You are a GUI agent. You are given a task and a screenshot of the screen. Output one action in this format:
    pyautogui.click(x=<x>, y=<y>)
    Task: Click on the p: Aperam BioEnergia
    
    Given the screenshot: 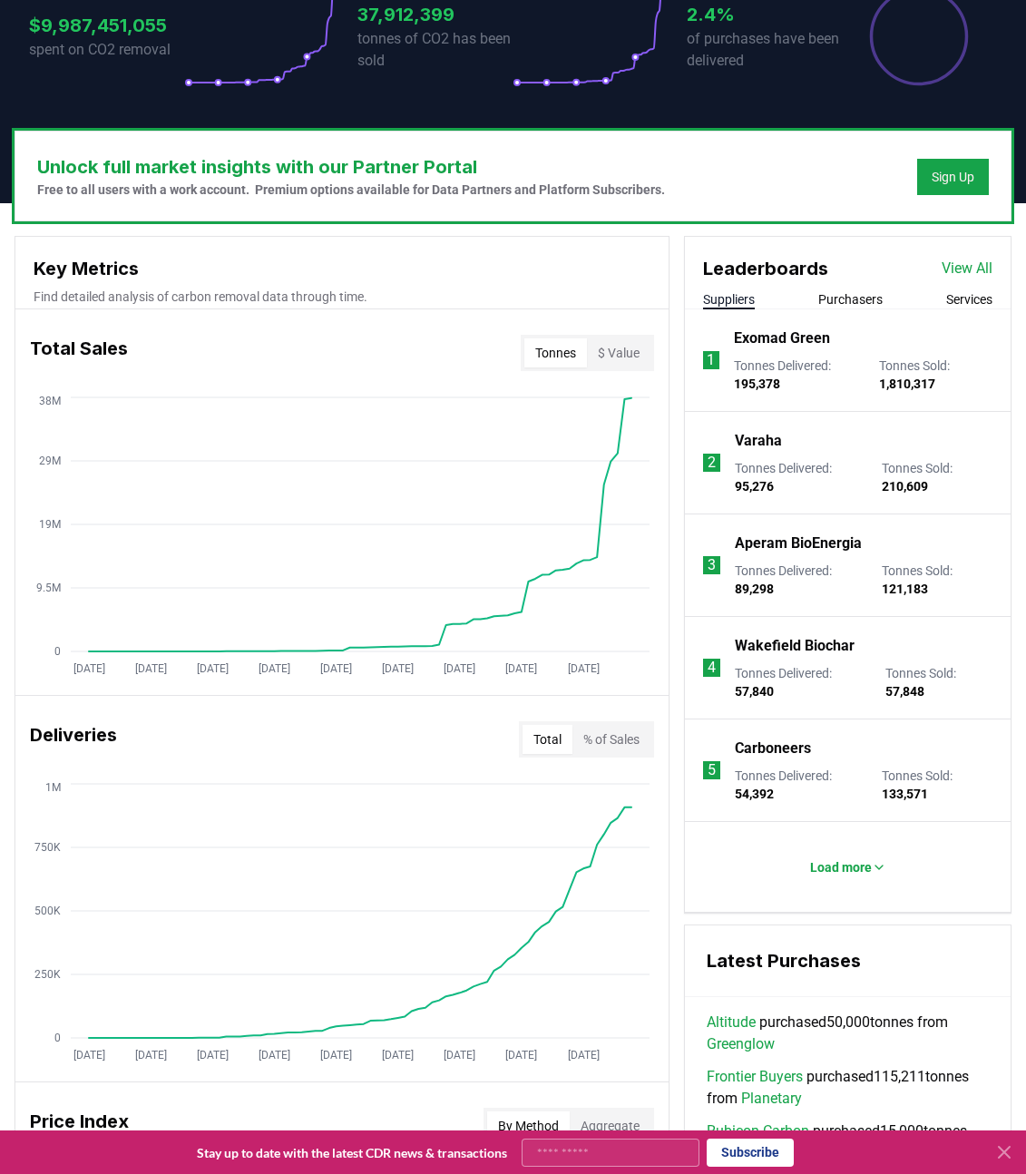 What is the action you would take?
    pyautogui.click(x=798, y=543)
    